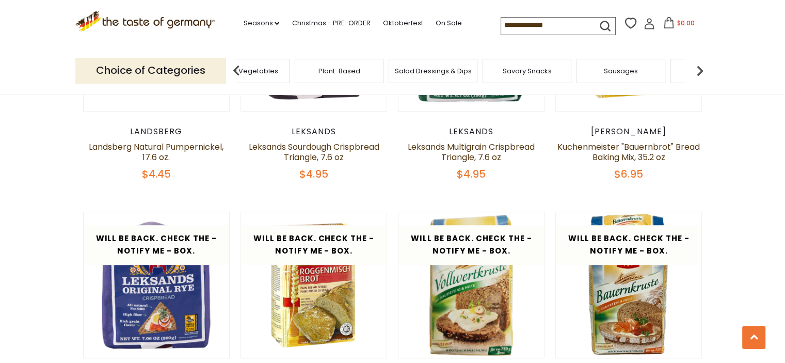  What do you see at coordinates (313, 152) in the screenshot?
I see `a: Leksands Sourdough Crispbread Triangle, 7.6 oz` at bounding box center [313, 152].